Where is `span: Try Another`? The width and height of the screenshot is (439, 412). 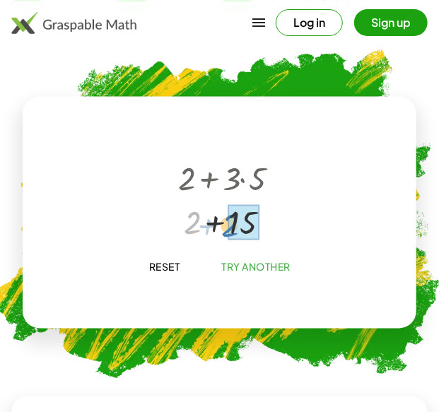
span: Try Another is located at coordinates (256, 267).